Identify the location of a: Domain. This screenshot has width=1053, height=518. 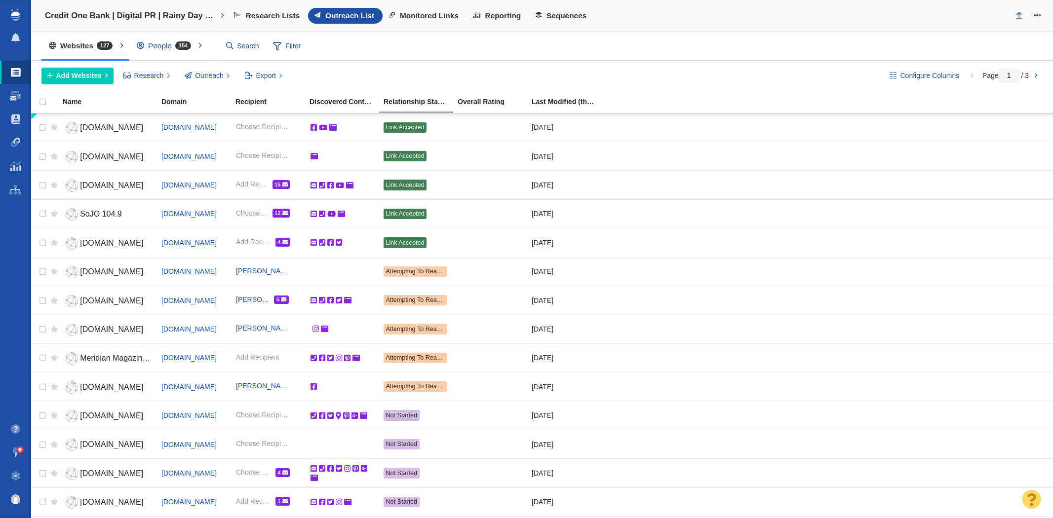
(198, 102).